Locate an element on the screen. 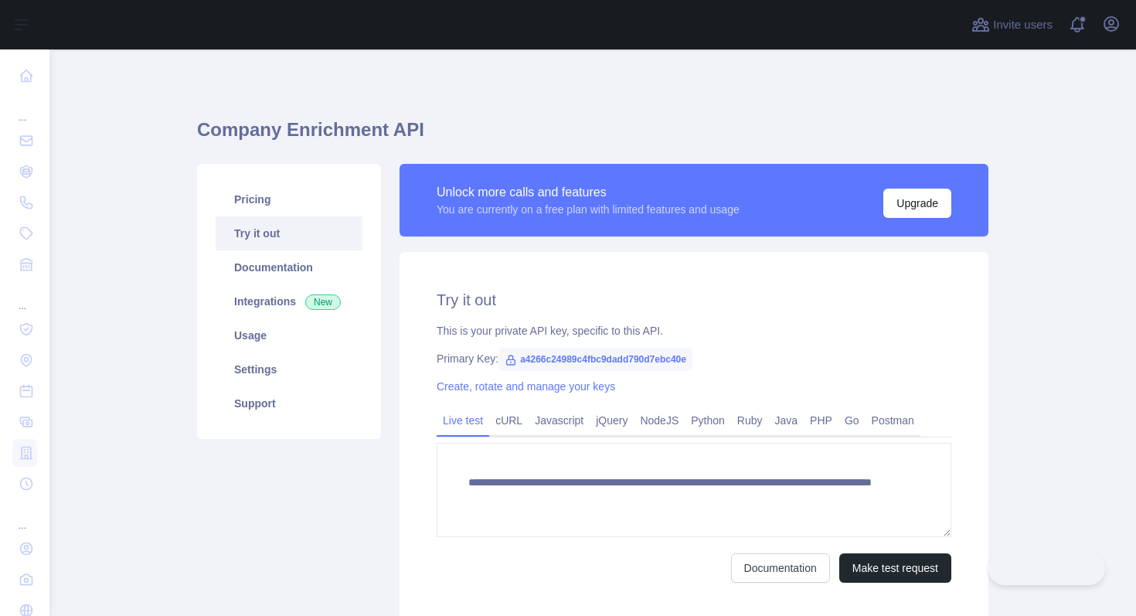 Image resolution: width=1136 pixels, height=616 pixels. a: Javascript is located at coordinates (559, 420).